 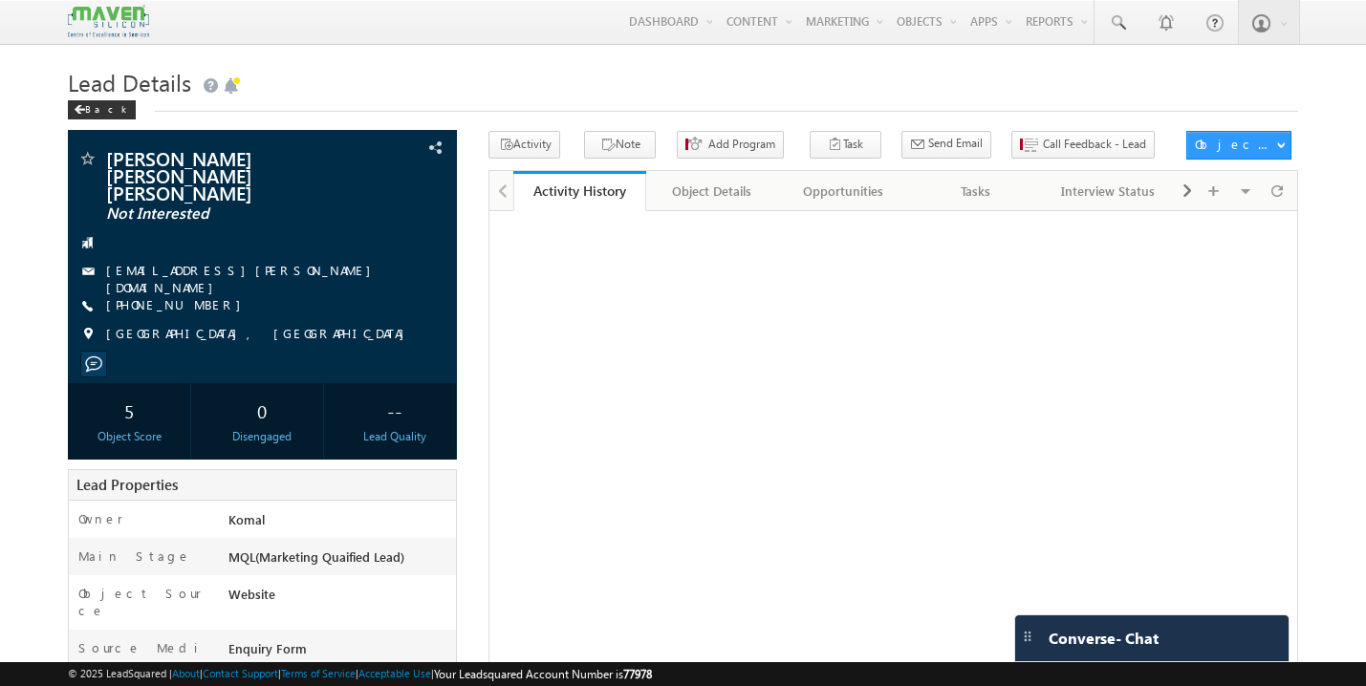 I want to click on a: Acceptable Use, so click(x=395, y=673).